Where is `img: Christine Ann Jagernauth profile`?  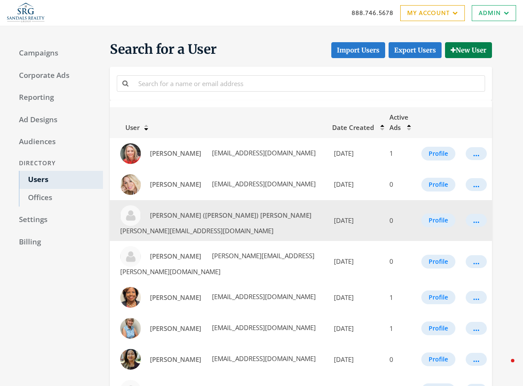 img: Christine Ann Jagernauth profile is located at coordinates (130, 360).